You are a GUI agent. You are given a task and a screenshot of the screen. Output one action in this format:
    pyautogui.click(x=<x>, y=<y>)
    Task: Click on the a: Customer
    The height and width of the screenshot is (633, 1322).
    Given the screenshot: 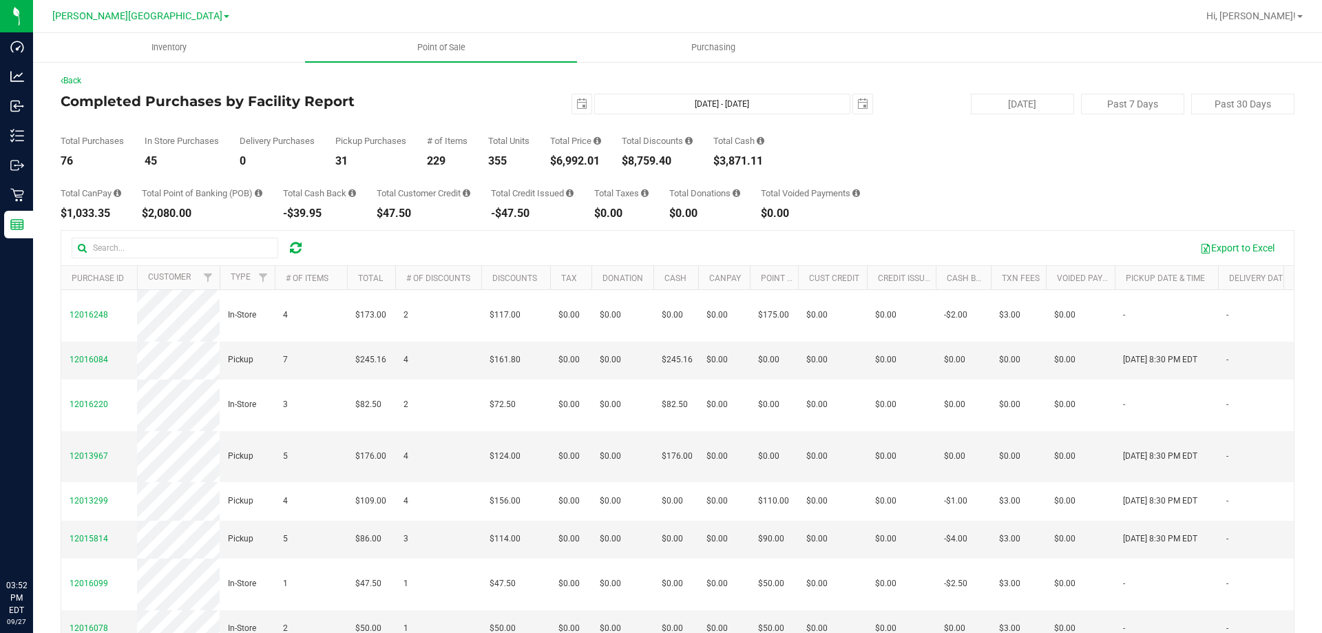 What is the action you would take?
    pyautogui.click(x=169, y=277)
    